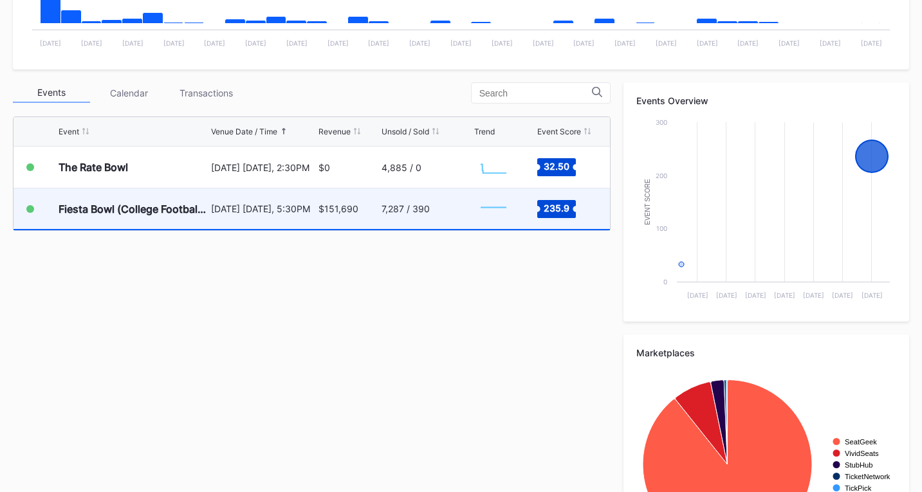 This screenshot has width=922, height=492. I want to click on div: Calendar, so click(129, 93).